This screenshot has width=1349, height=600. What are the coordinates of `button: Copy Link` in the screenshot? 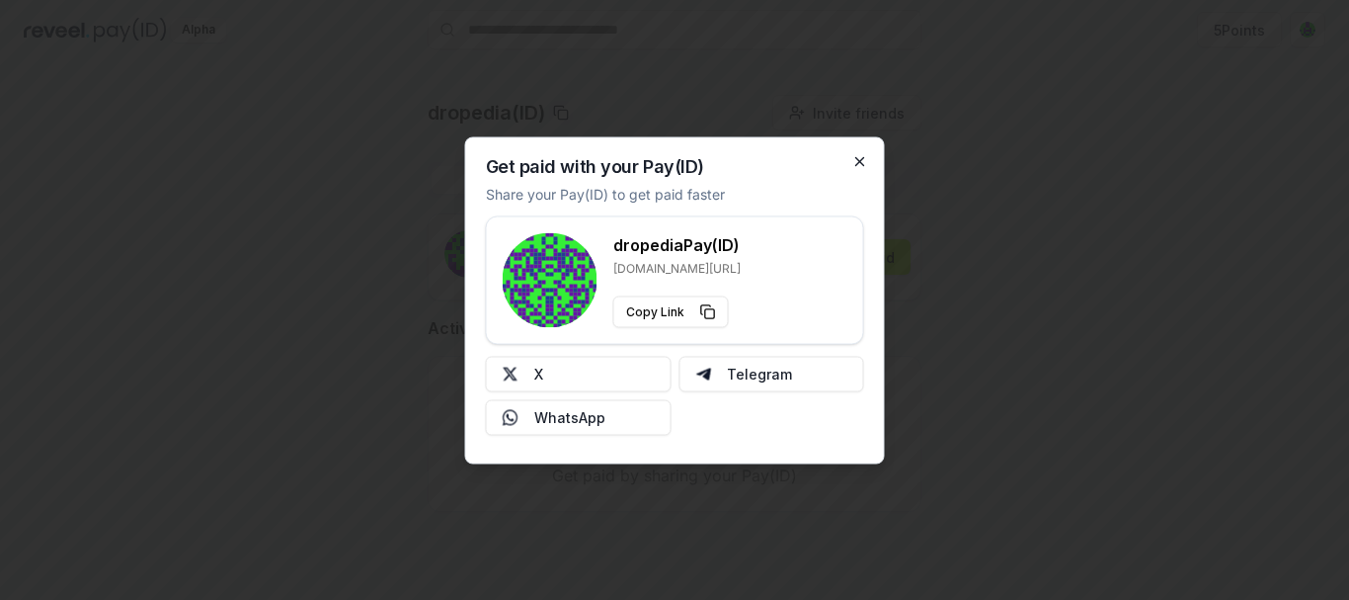 It's located at (671, 311).